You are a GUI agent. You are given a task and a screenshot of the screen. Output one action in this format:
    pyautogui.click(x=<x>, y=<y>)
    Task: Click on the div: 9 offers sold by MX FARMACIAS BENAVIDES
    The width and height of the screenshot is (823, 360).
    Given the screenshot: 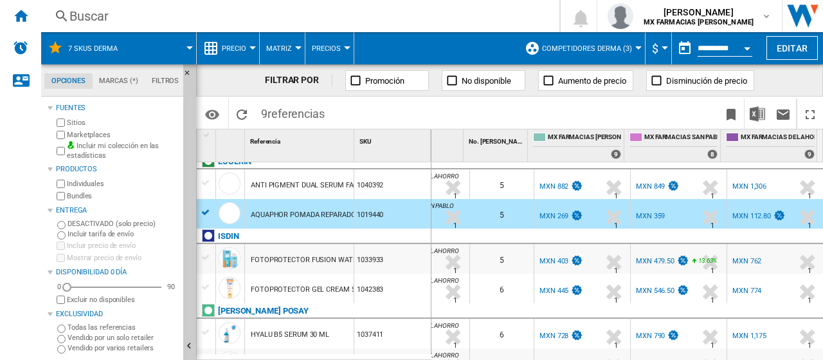 What is the action you would take?
    pyautogui.click(x=616, y=154)
    